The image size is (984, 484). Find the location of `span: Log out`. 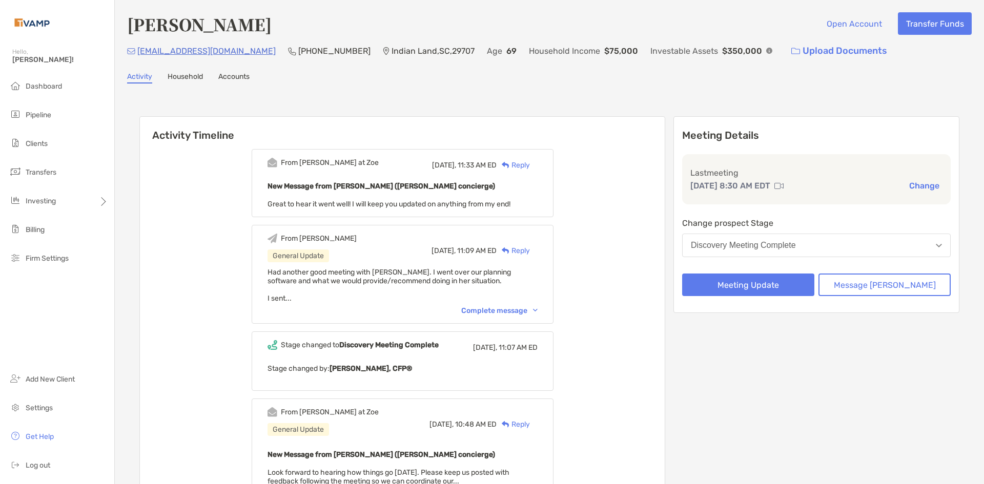

span: Log out is located at coordinates (38, 465).